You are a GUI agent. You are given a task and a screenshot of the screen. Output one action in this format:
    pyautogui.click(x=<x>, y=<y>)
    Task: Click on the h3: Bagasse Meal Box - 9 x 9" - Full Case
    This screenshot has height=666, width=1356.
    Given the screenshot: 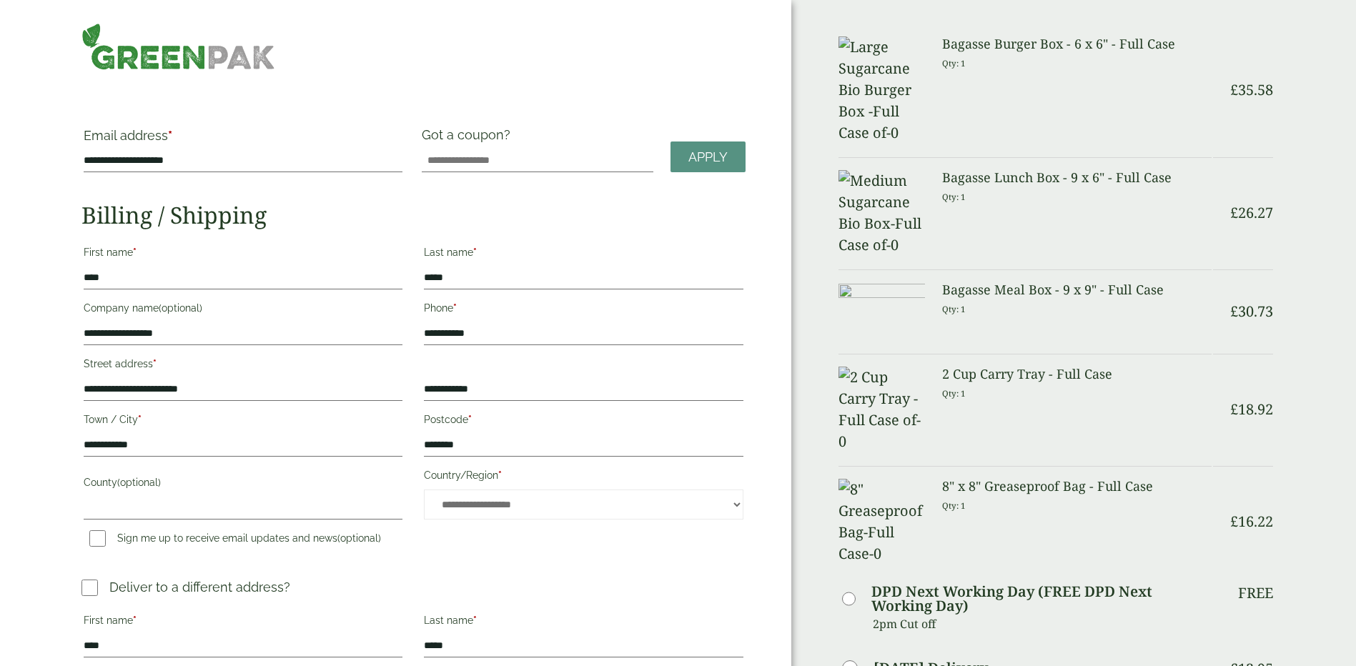 What is the action you would take?
    pyautogui.click(x=1076, y=290)
    